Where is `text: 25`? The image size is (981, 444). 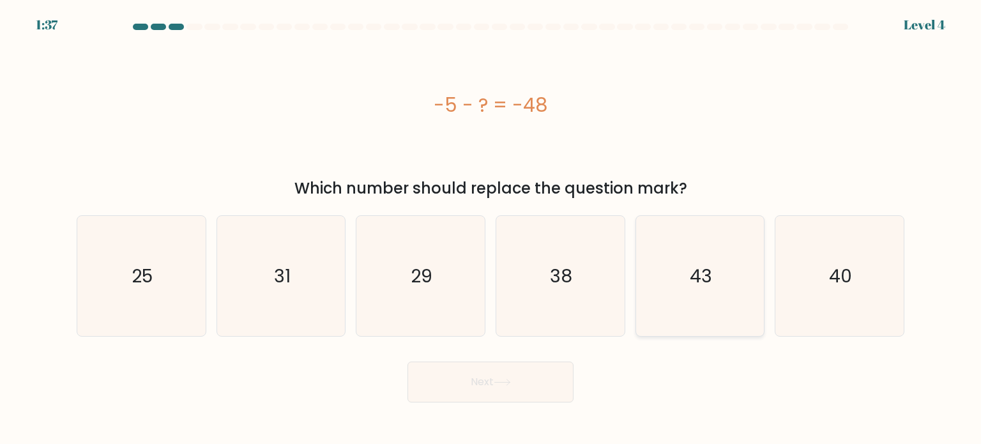 text: 25 is located at coordinates (142, 275).